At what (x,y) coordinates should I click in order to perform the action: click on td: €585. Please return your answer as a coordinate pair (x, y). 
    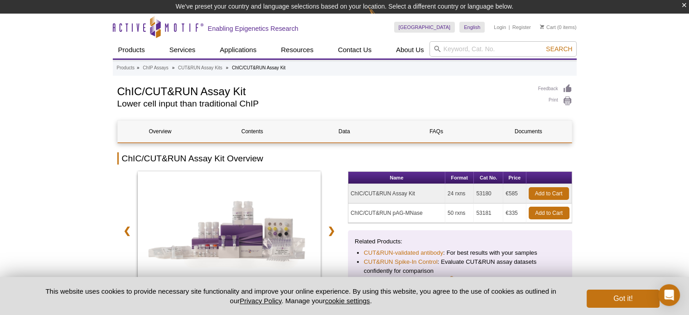
    Looking at the image, I should click on (515, 193).